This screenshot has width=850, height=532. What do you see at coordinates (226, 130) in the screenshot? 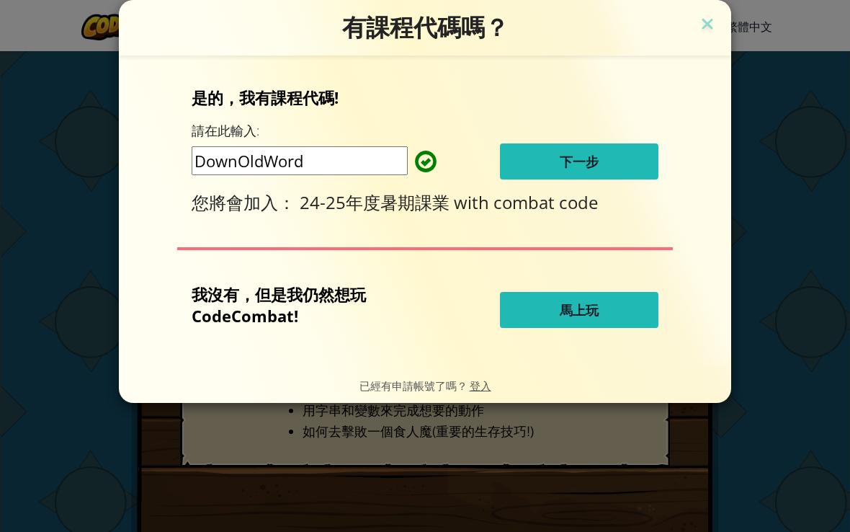
I see `label: 請在此輸入:` at bounding box center [226, 130].